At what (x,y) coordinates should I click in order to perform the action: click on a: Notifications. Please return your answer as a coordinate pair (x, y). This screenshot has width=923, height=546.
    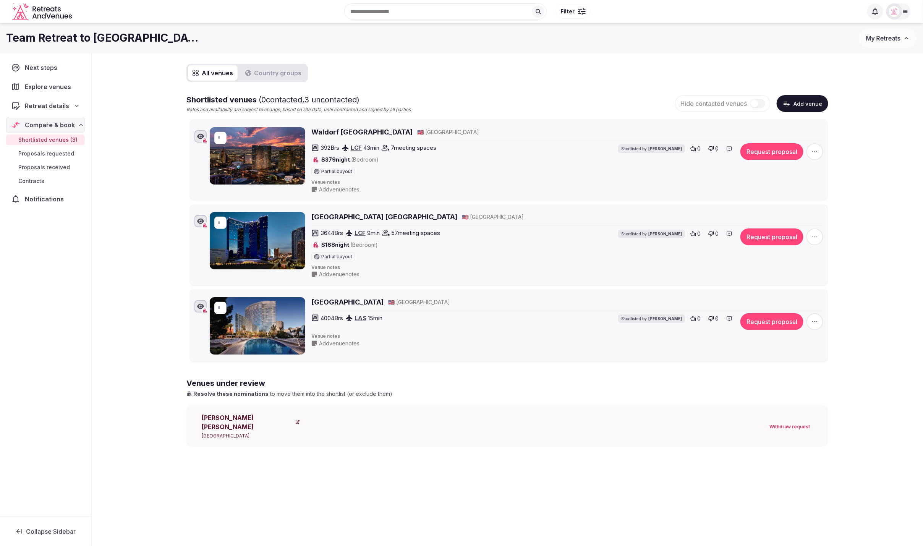
    Looking at the image, I should click on (45, 199).